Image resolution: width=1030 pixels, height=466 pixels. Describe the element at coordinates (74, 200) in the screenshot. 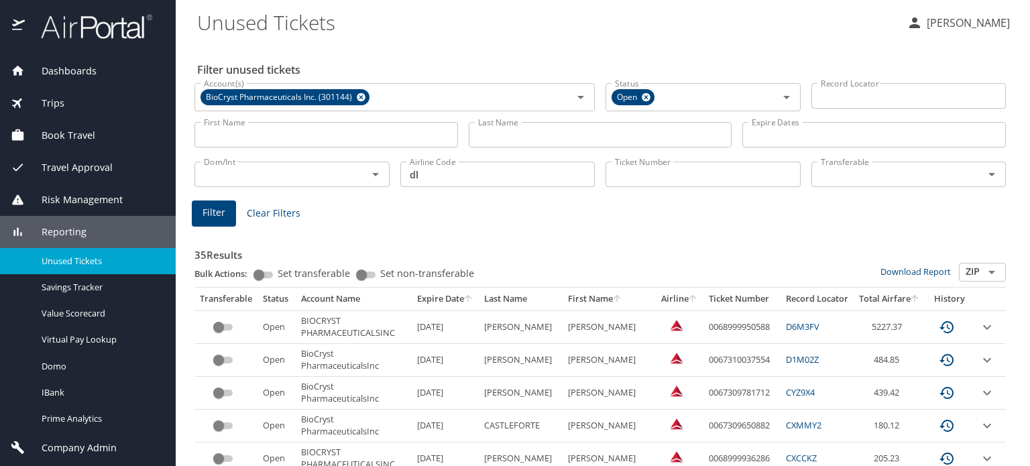

I see `span: Risk Management` at that location.